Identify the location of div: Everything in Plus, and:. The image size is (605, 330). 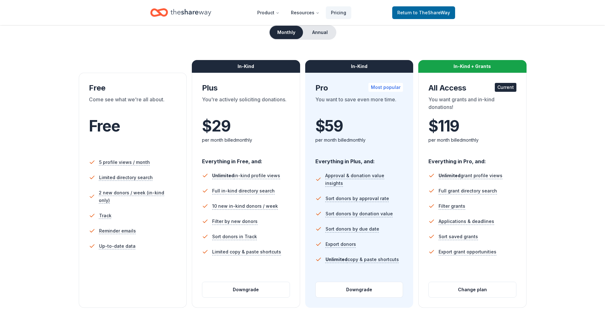
(359, 159).